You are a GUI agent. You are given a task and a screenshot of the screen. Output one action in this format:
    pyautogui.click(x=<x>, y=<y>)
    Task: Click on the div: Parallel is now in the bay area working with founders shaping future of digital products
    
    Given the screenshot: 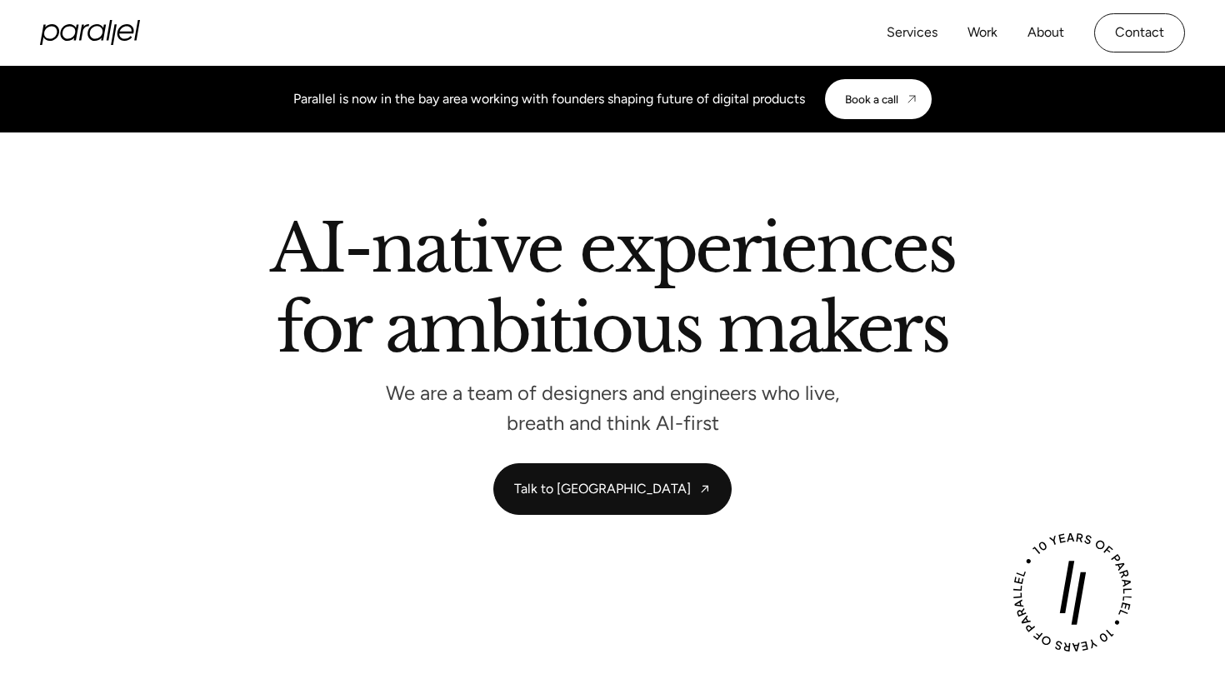 What is the action you would take?
    pyautogui.click(x=549, y=99)
    